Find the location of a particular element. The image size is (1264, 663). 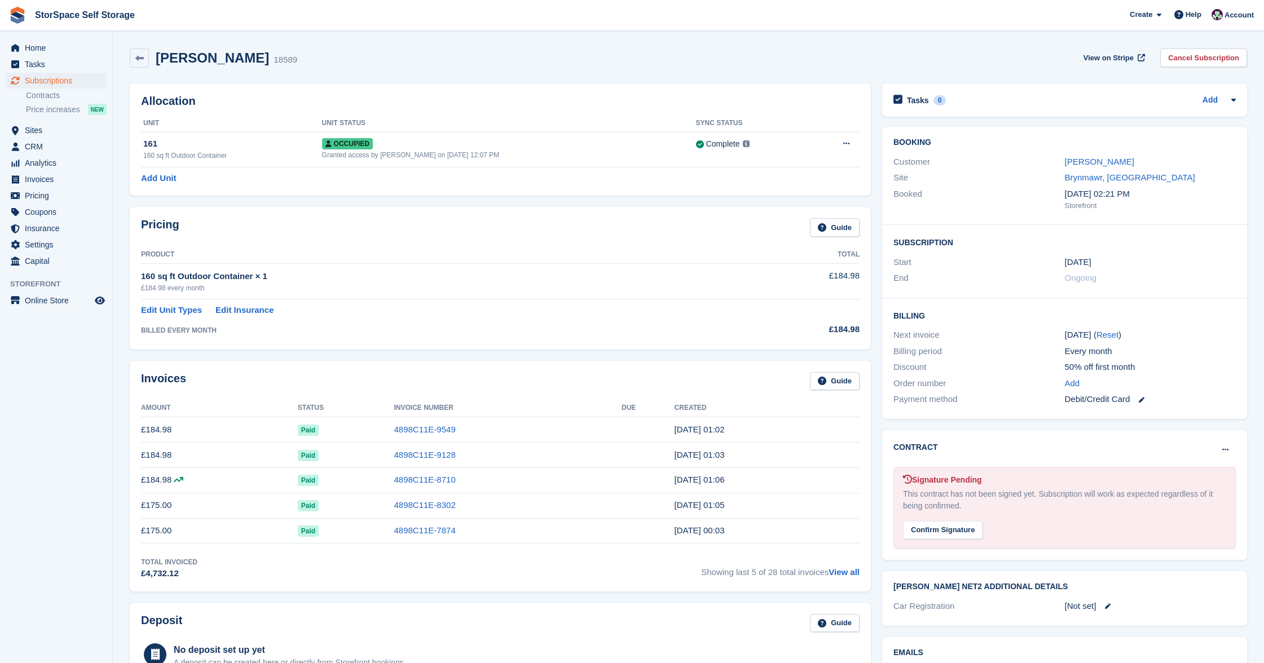

div: Order number is located at coordinates (979, 384).